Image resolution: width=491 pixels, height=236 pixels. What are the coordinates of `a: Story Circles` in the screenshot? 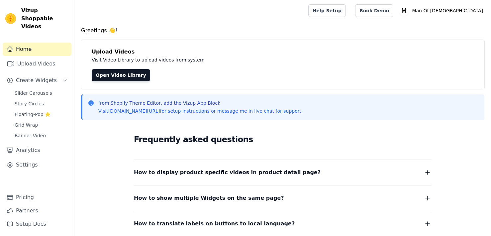 It's located at (41, 104).